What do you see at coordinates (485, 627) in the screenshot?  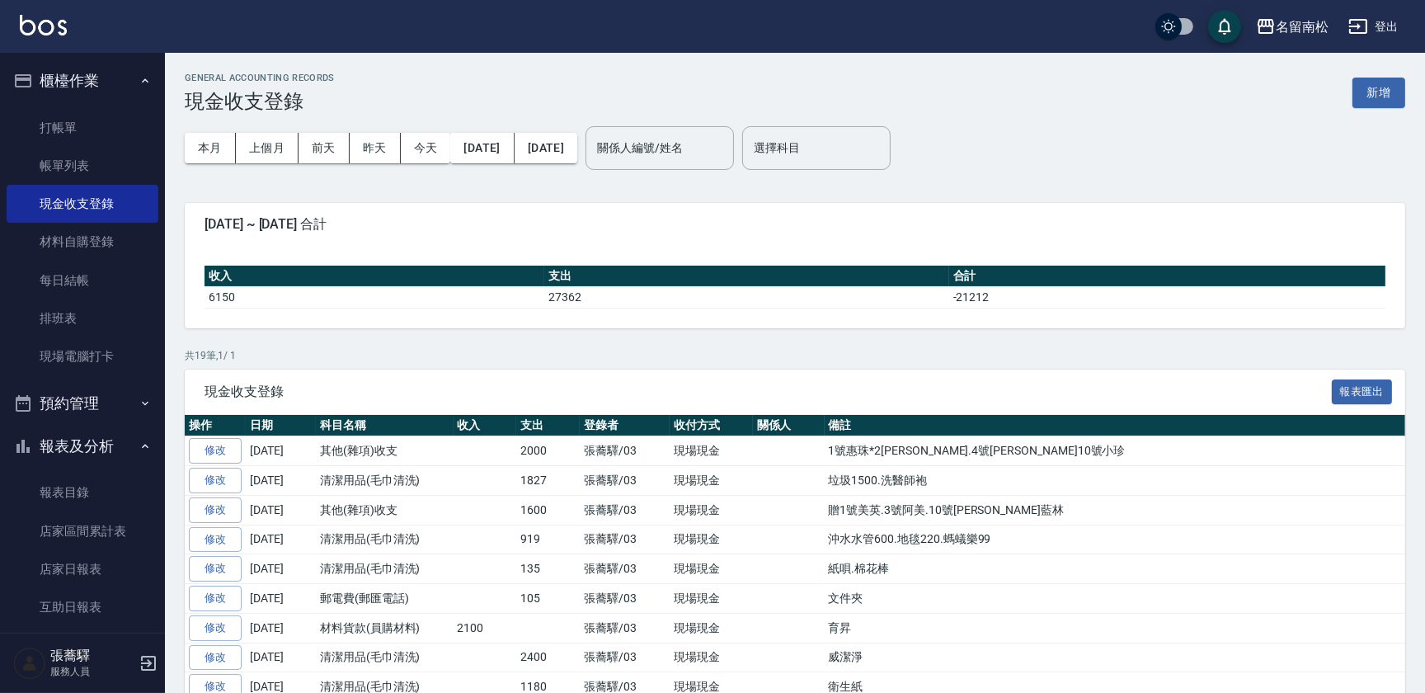 I see `td: 2100` at bounding box center [485, 627].